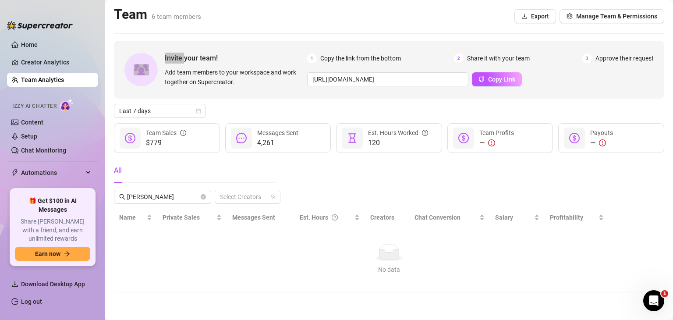 This screenshot has width=673, height=320. Describe the element at coordinates (34, 106) in the screenshot. I see `span: Izzy AI Chatter` at that location.